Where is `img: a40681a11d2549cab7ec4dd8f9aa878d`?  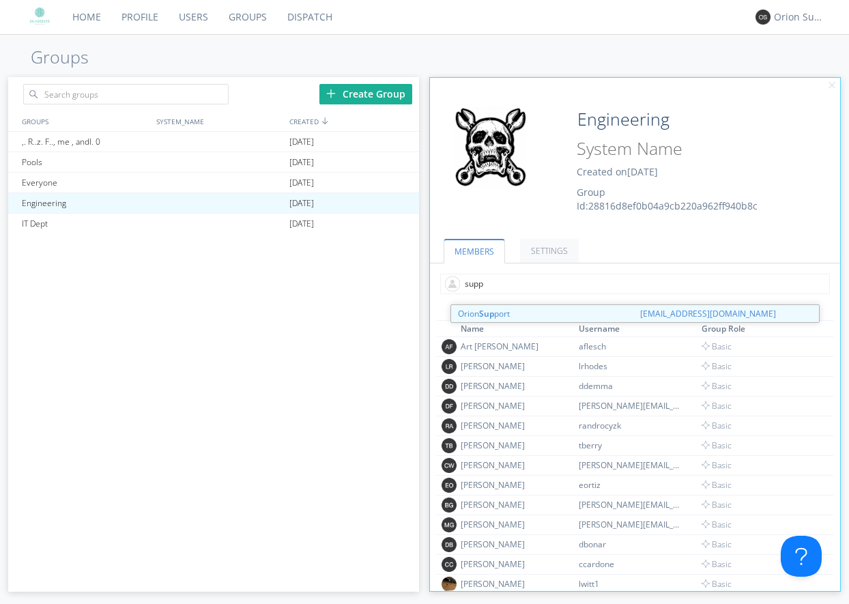 img: a40681a11d2549cab7ec4dd8f9aa878d is located at coordinates (40, 17).